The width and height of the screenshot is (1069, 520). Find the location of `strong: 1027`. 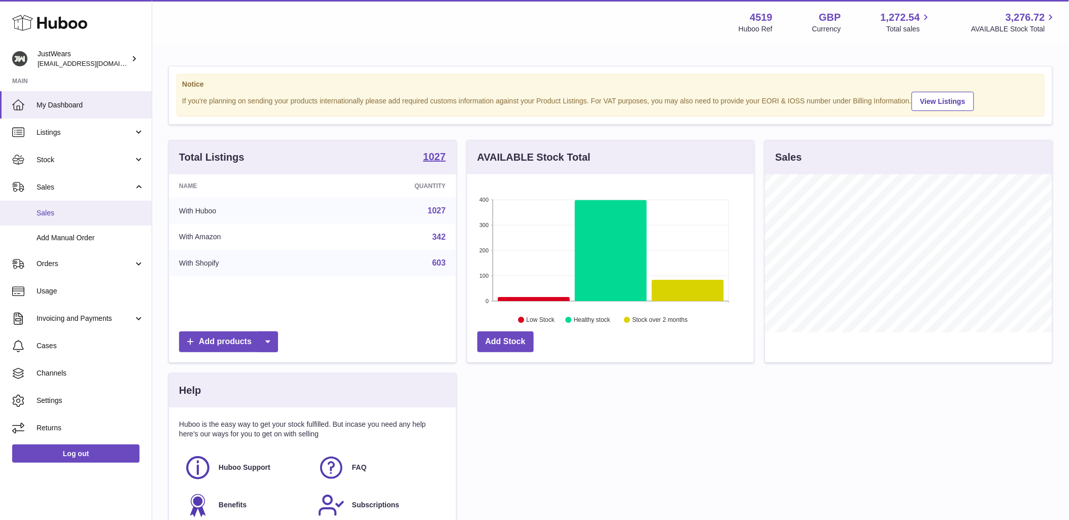

strong: 1027 is located at coordinates (434, 157).